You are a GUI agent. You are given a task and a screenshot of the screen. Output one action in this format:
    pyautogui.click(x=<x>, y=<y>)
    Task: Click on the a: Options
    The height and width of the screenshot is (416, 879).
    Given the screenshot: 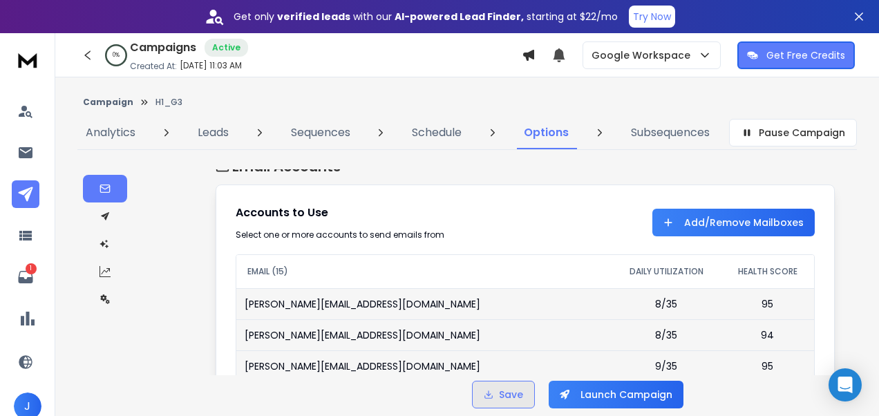 What is the action you would take?
    pyautogui.click(x=546, y=133)
    